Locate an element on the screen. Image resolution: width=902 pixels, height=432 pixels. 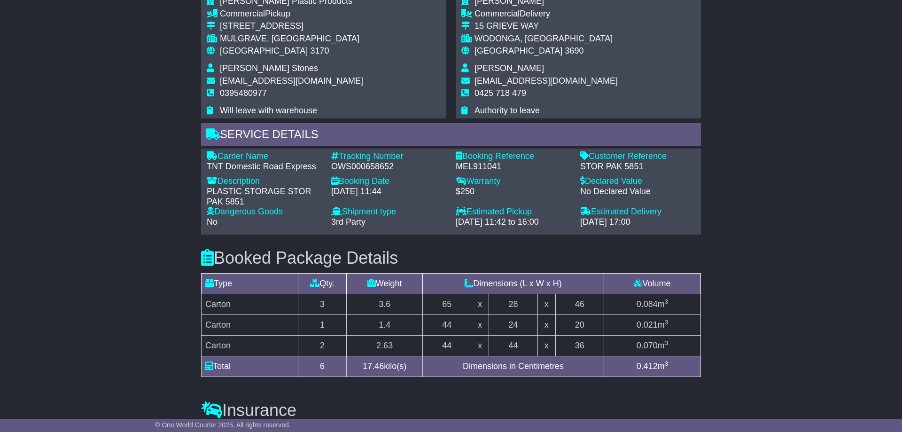
td: Dimensions in Centimetres is located at coordinates (513, 366).